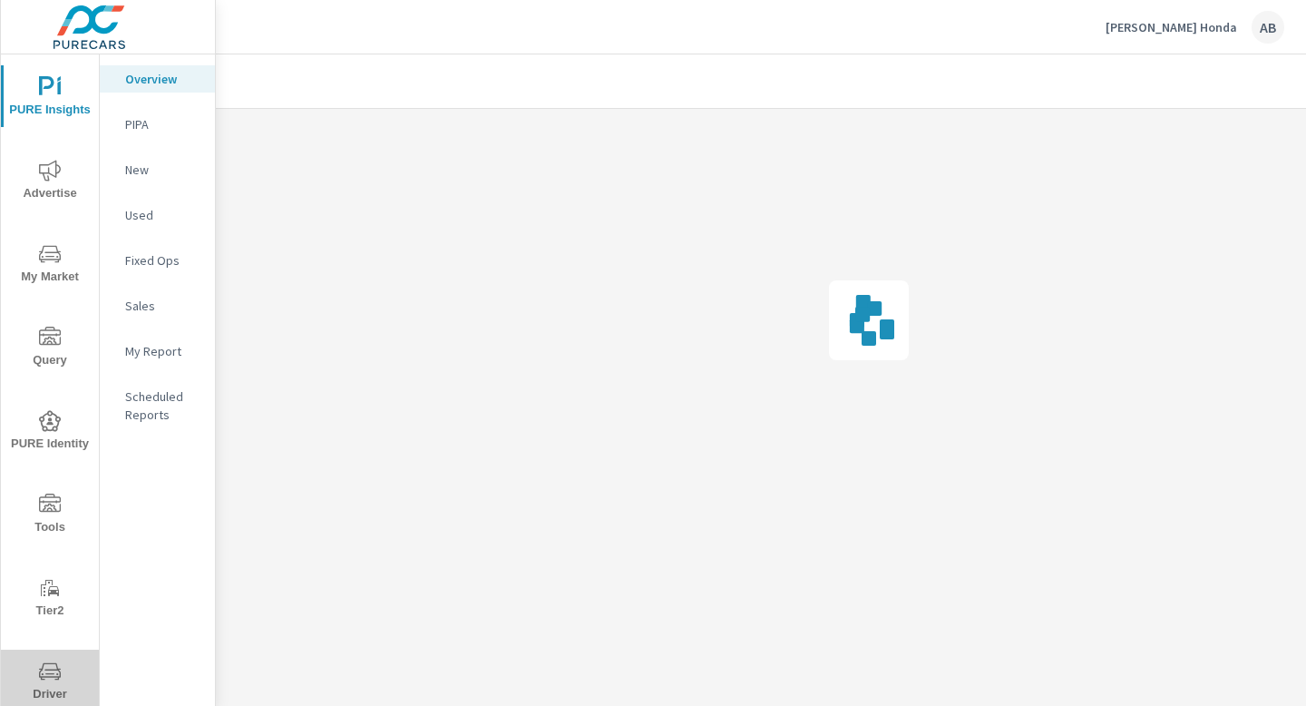 The image size is (1306, 706). Describe the element at coordinates (157, 260) in the screenshot. I see `div: Fixed Ops` at that location.